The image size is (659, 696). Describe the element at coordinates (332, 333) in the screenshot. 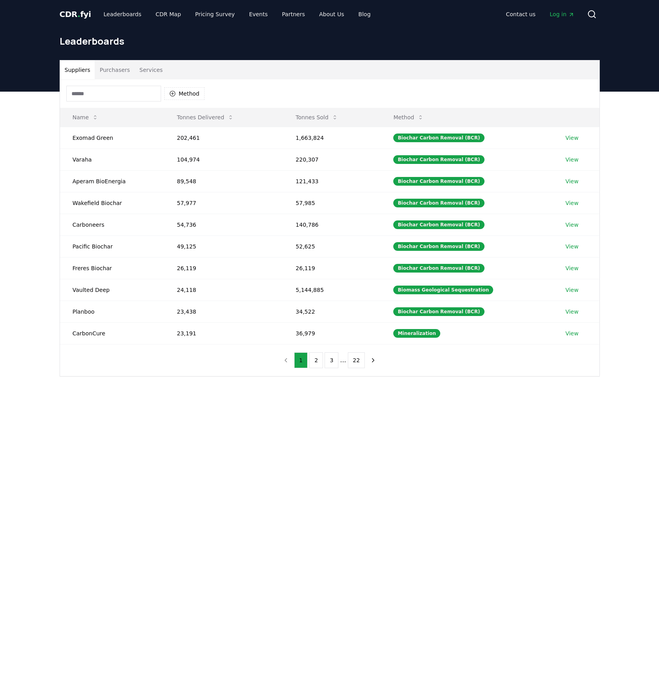

I see `td: 36,979` at that location.